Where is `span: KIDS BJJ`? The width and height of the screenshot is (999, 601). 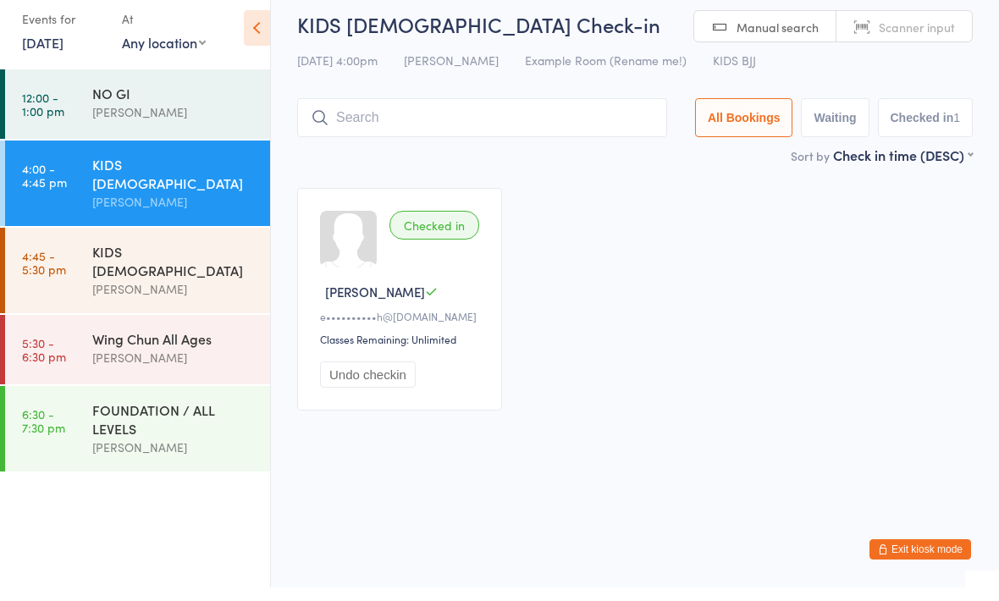
span: KIDS BJJ is located at coordinates (734, 74).